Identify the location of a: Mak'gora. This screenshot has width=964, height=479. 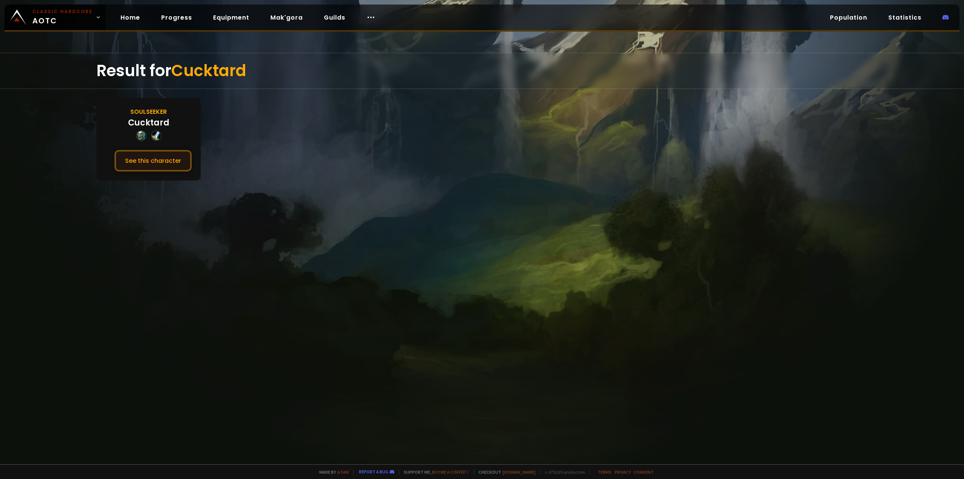
(287, 17).